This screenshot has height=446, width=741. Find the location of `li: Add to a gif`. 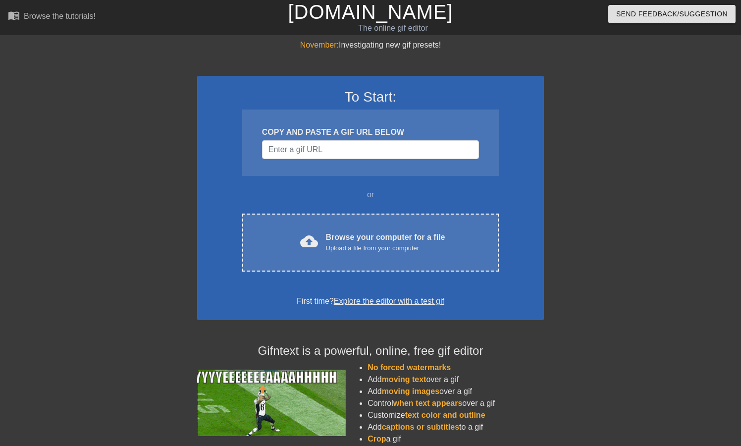

li: Add to a gif is located at coordinates (456, 427).